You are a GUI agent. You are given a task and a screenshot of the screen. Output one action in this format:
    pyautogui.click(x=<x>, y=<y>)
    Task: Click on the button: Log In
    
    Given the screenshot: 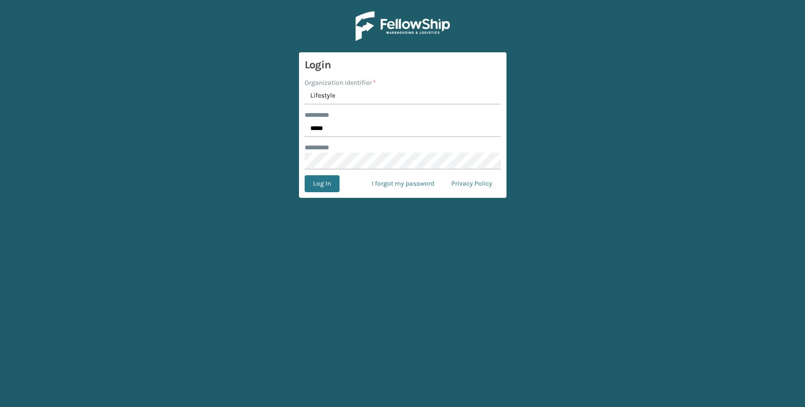 What is the action you would take?
    pyautogui.click(x=322, y=184)
    